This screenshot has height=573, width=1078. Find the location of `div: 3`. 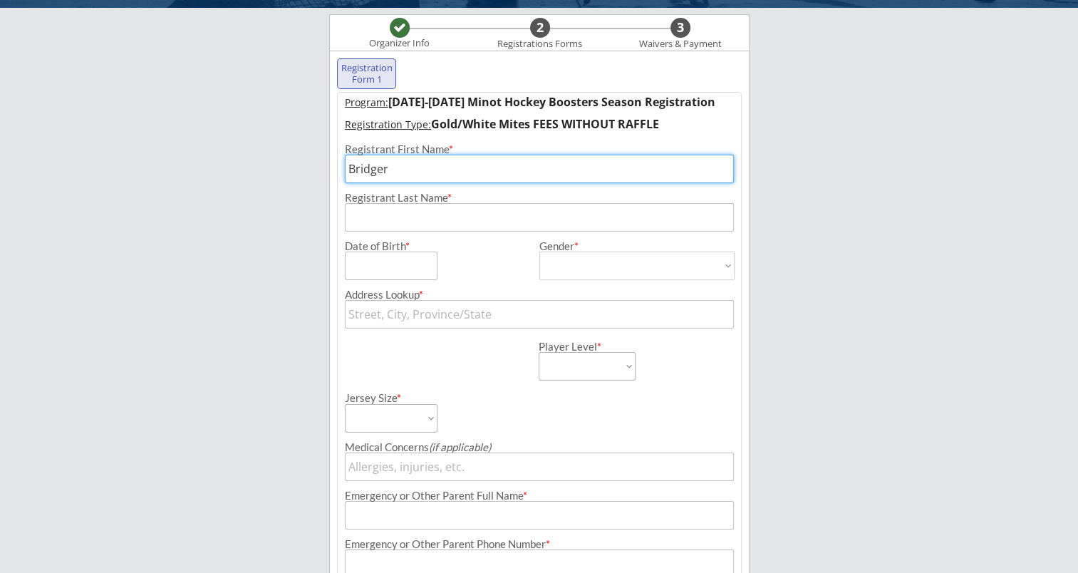

div: 3 is located at coordinates (681, 28).